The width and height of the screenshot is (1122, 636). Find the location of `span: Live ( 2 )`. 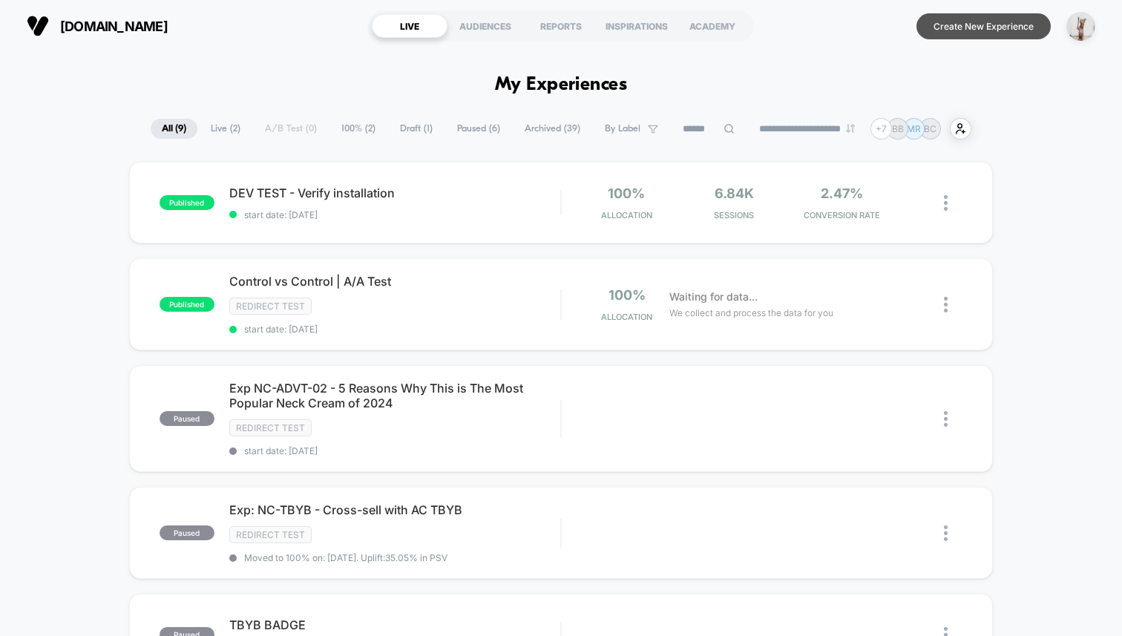

span: Live ( 2 ) is located at coordinates (226, 128).